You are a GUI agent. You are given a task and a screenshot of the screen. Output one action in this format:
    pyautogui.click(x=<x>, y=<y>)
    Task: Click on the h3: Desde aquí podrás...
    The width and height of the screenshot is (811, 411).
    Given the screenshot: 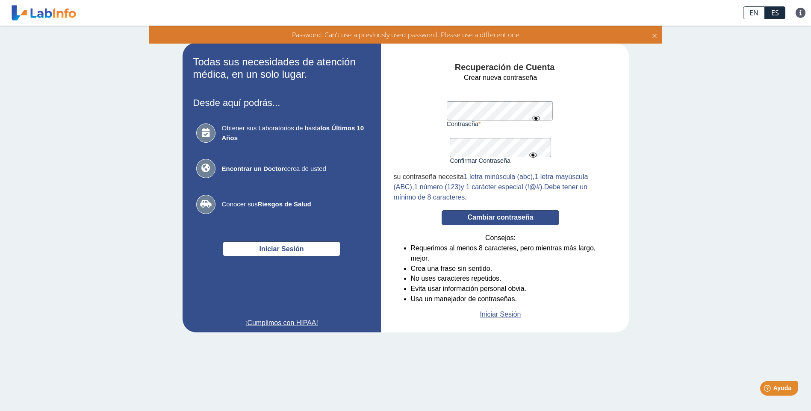 What is the action you would take?
    pyautogui.click(x=282, y=103)
    